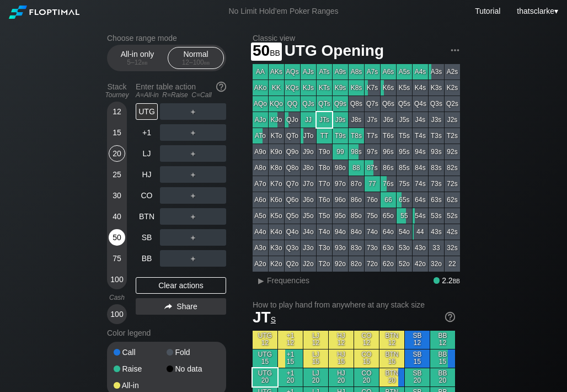 This screenshot has width=567, height=392. I want to click on div: 84o, so click(356, 232).